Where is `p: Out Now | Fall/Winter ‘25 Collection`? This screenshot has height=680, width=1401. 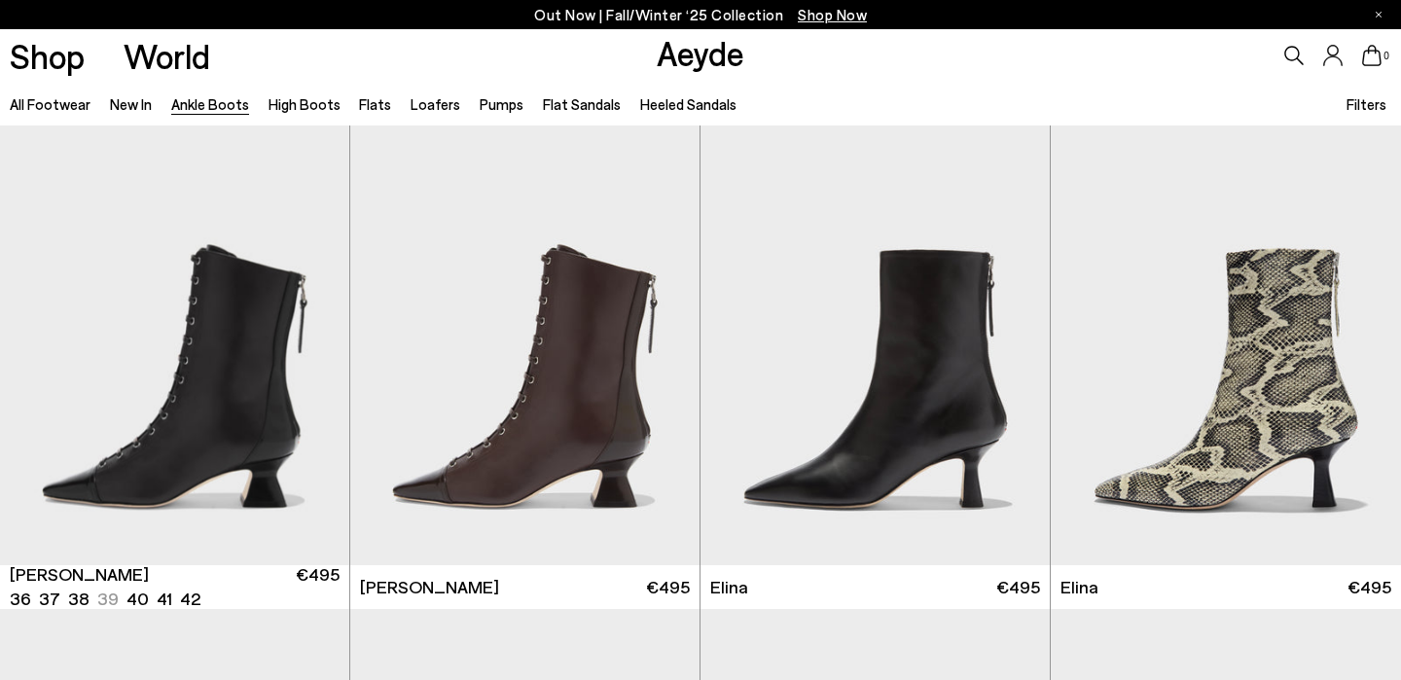 p: Out Now | Fall/Winter ‘25 Collection is located at coordinates (700, 15).